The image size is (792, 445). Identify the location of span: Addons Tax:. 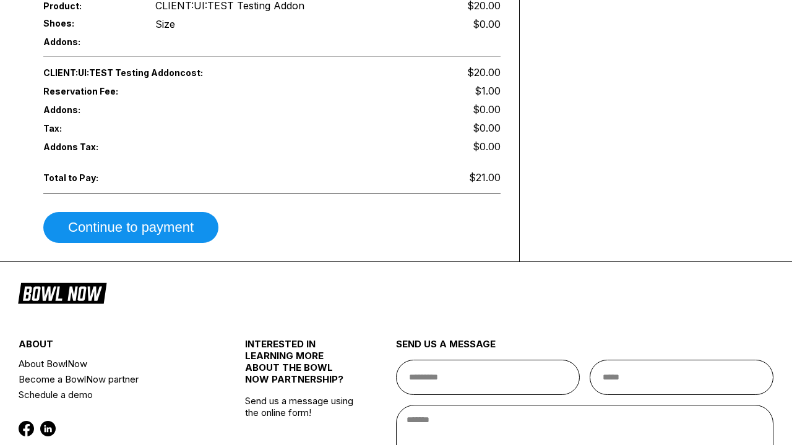
(89, 147).